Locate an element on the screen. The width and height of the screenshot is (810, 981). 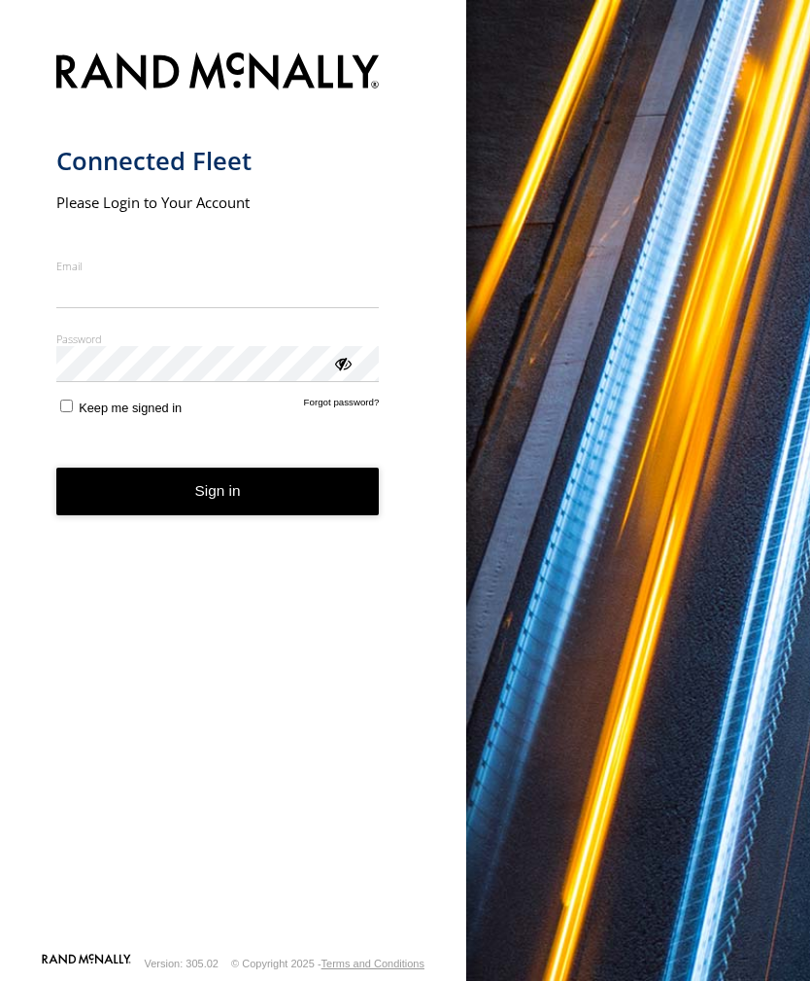
label: Email is located at coordinates (218, 265).